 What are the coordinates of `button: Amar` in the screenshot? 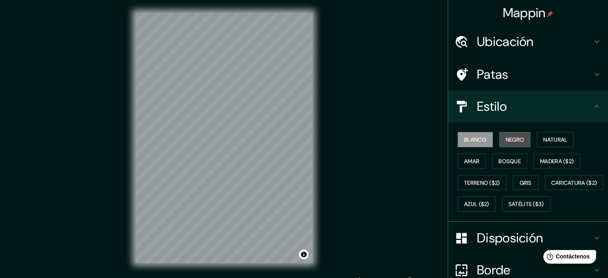 It's located at (472, 161).